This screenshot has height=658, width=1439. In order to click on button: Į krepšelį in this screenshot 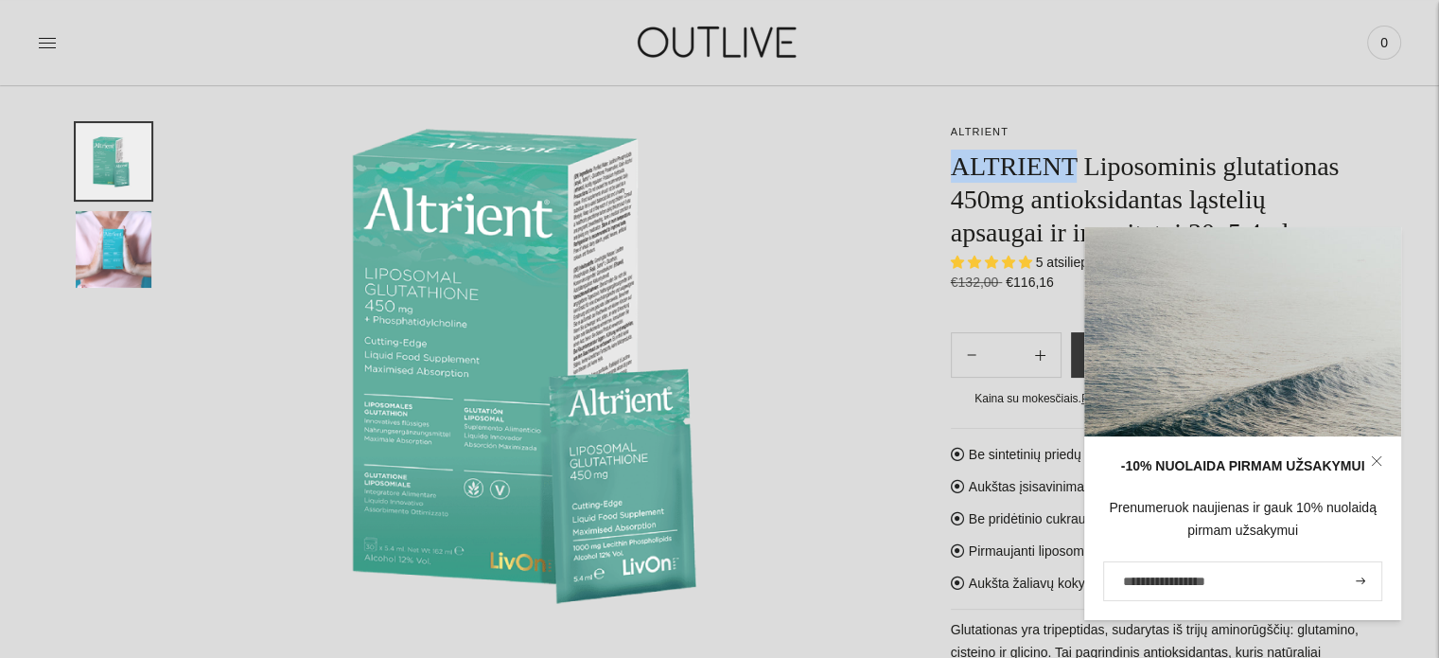, I will do `click(1218, 355)`.